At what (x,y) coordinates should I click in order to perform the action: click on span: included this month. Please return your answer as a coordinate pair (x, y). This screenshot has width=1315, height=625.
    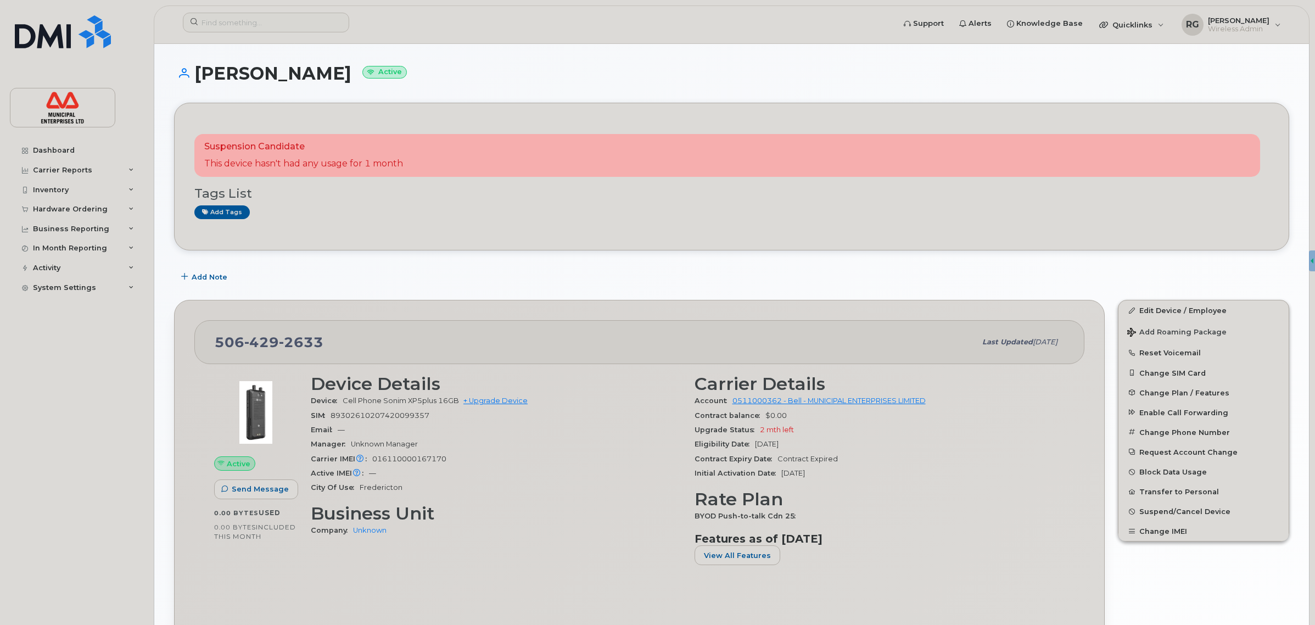
    Looking at the image, I should click on (255, 531).